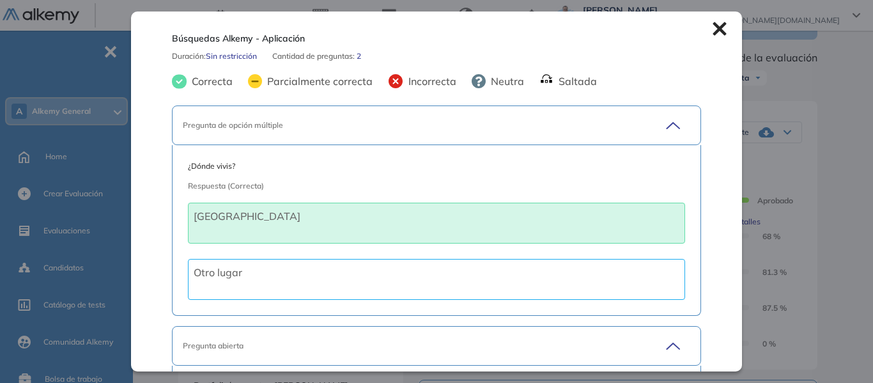 The image size is (873, 383). I want to click on span: Búsquedas Alkemy - Aplicación, so click(238, 38).